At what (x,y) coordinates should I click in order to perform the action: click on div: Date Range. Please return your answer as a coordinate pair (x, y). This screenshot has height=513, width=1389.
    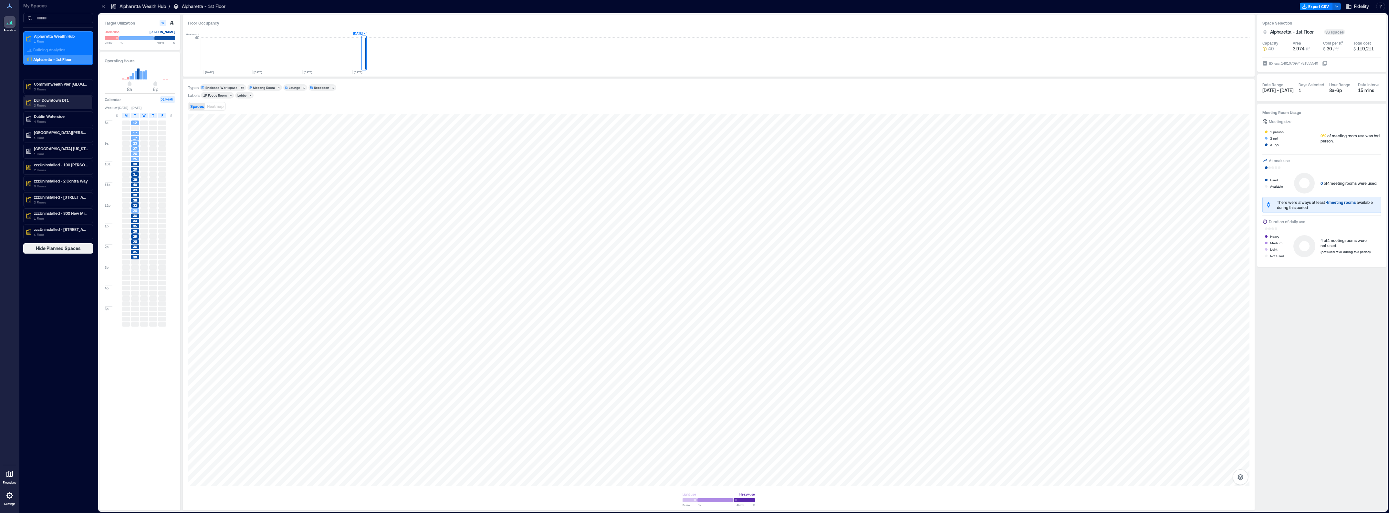
    Looking at the image, I should click on (1272, 85).